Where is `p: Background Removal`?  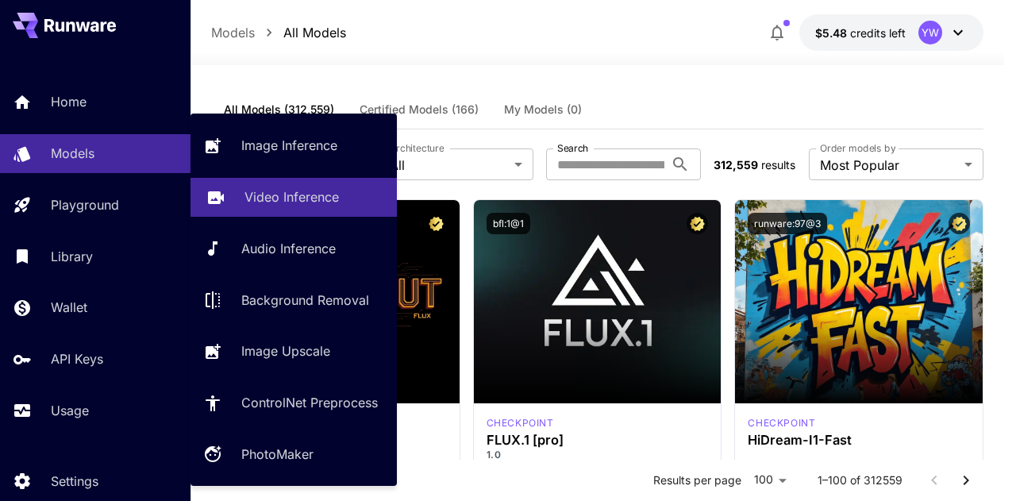 p: Background Removal is located at coordinates (305, 300).